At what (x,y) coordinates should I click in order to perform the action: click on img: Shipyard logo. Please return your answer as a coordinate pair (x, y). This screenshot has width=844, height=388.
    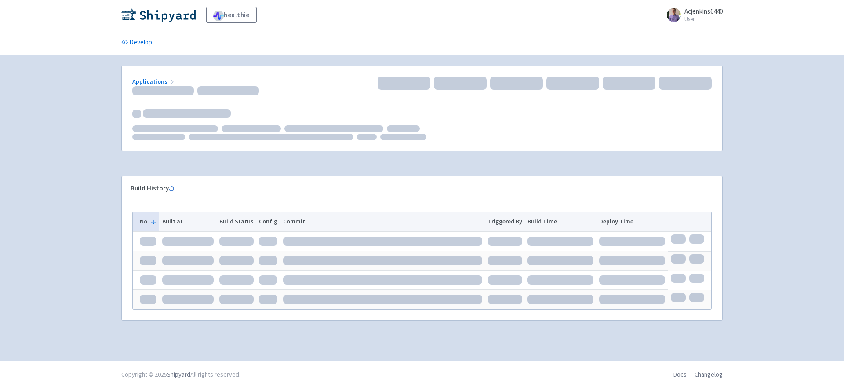
    Looking at the image, I should click on (158, 15).